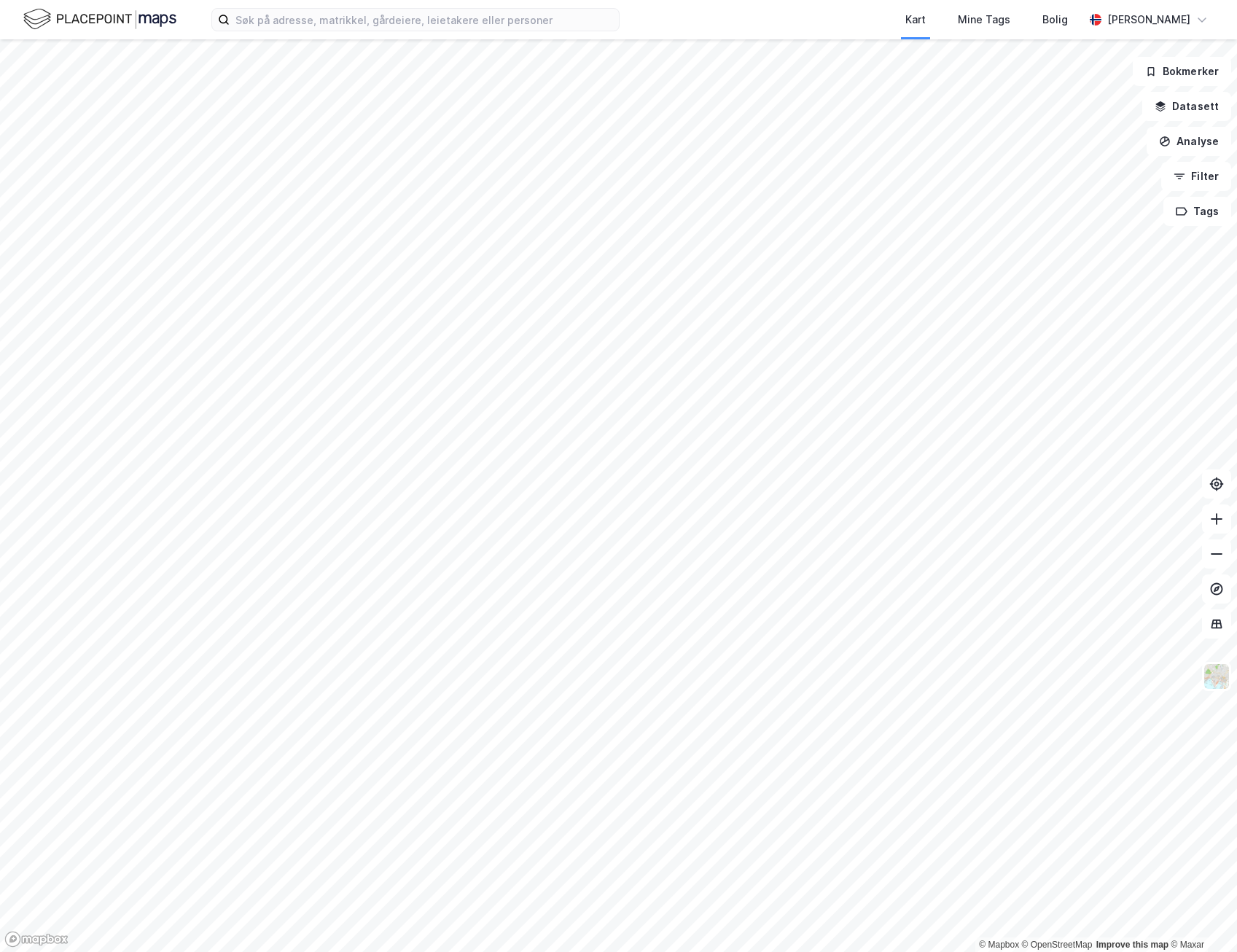 This screenshot has height=952, width=1237. Describe the element at coordinates (1187, 106) in the screenshot. I see `button: Datasett` at that location.